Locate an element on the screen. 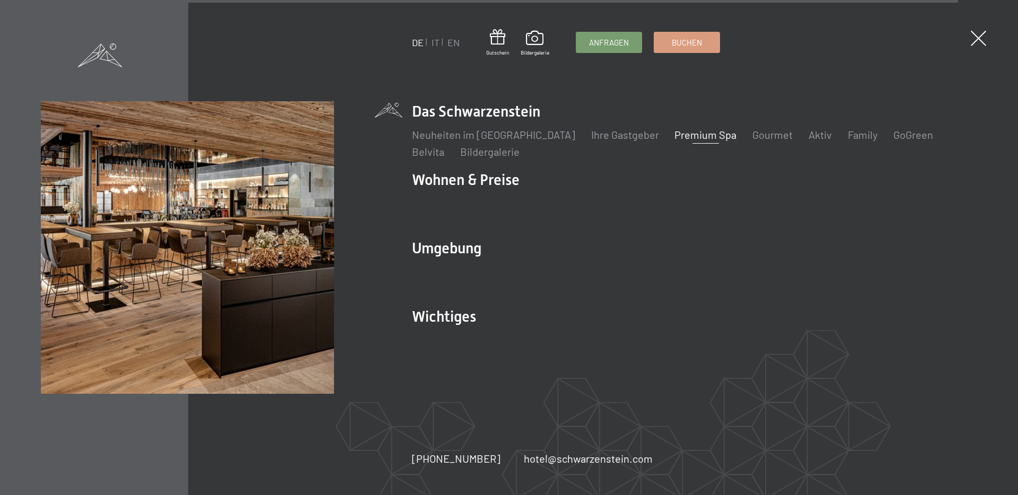  a: Belvita is located at coordinates (427, 152).